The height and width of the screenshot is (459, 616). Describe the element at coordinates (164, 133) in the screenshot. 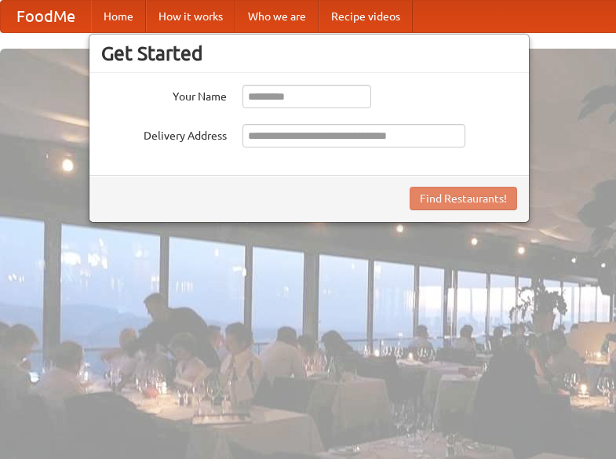

I see `label: Delivery Address` at that location.